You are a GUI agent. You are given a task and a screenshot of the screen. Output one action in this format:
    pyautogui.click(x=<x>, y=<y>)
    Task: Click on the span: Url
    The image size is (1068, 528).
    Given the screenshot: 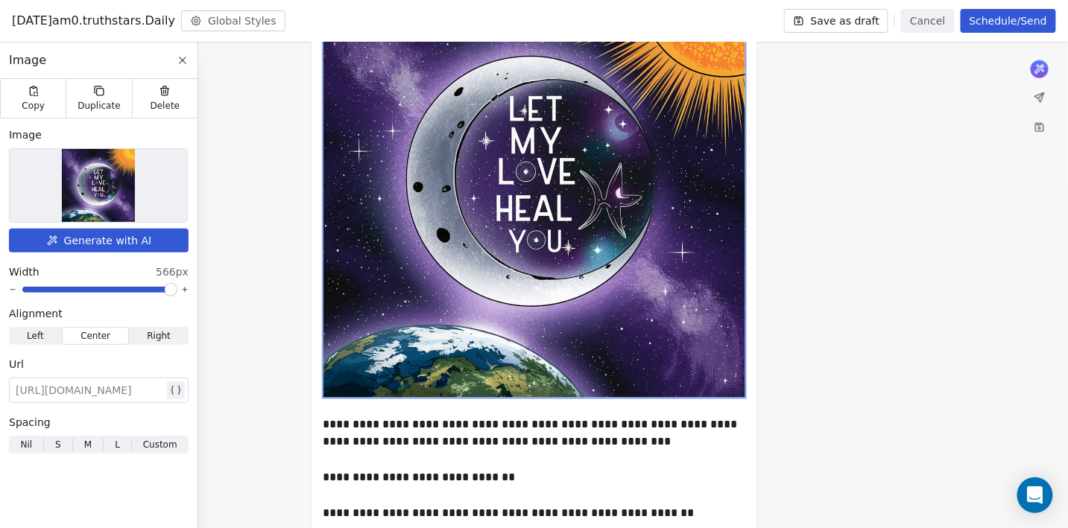 What is the action you would take?
    pyautogui.click(x=16, y=364)
    